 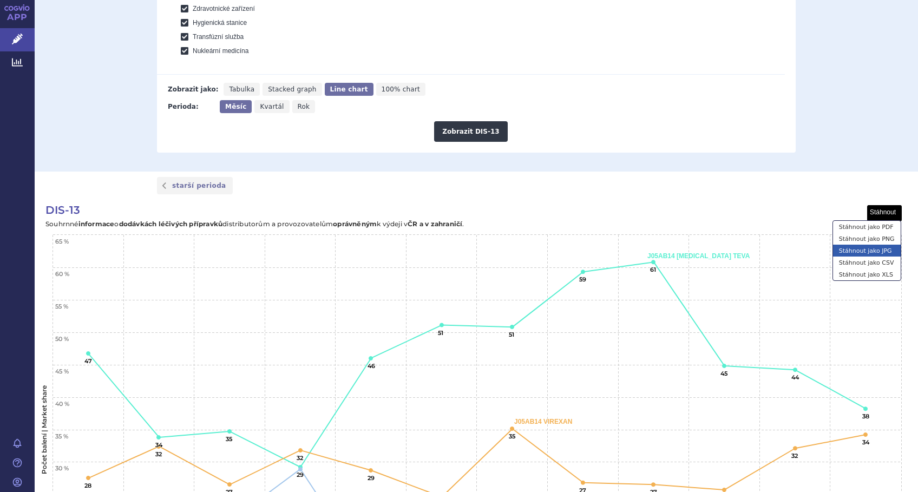 What do you see at coordinates (512, 429) in the screenshot?
I see `path: únor 2025, 35.10. J05AB14 VIREXAN.` at bounding box center [512, 429].